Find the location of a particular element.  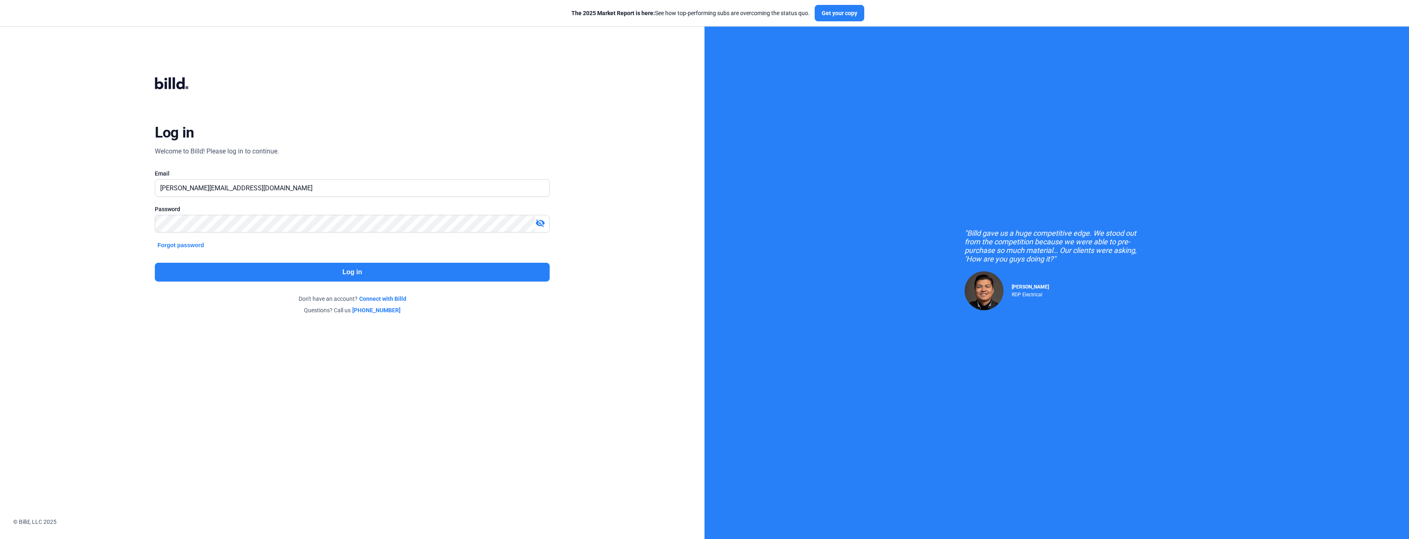

div: Email is located at coordinates (352, 174).